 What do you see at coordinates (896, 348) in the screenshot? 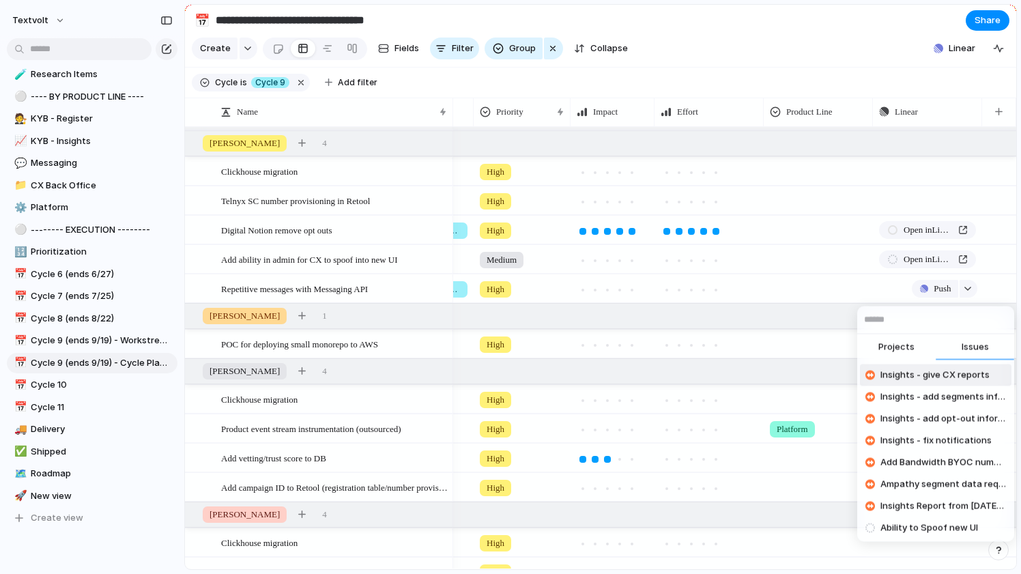
I see `button: Projects` at bounding box center [896, 348].